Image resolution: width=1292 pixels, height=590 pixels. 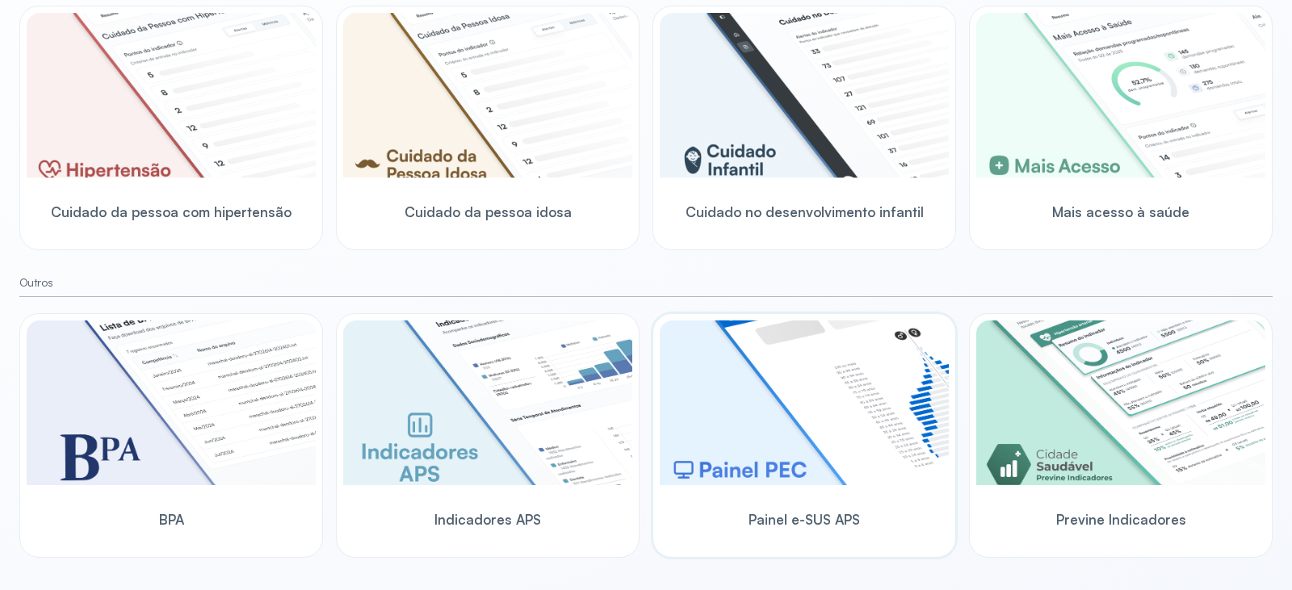 What do you see at coordinates (171, 212) in the screenshot?
I see `span: Cuidado da pessoa com hipertensão` at bounding box center [171, 212].